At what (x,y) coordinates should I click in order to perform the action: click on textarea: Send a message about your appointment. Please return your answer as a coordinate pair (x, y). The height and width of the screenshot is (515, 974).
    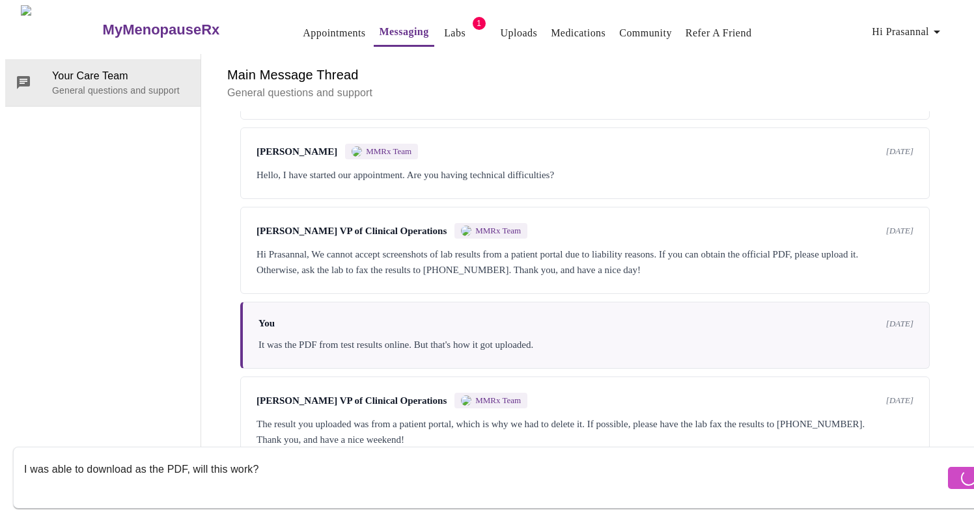
    Looking at the image, I should click on (484, 478).